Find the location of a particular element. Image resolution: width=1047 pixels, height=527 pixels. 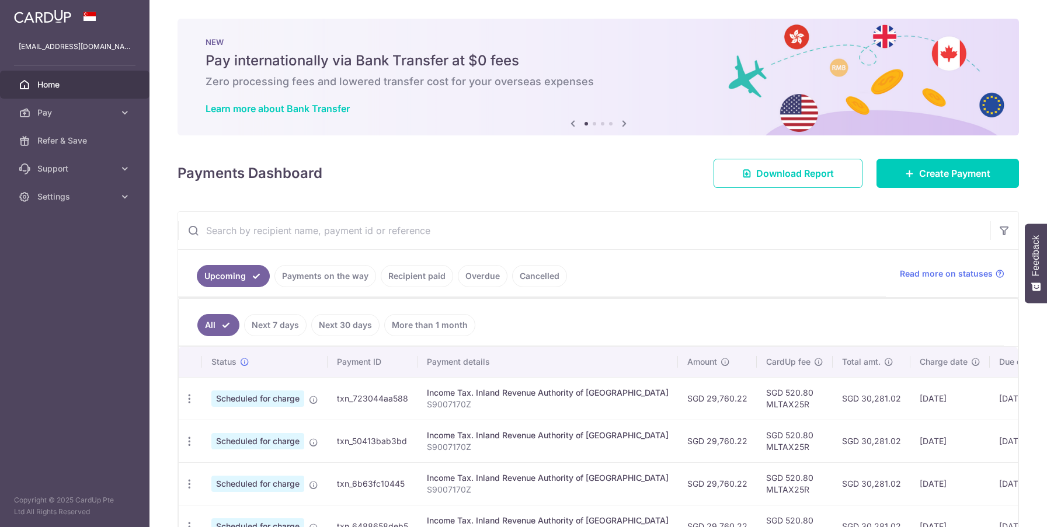

a: Recipient paid is located at coordinates (417, 276).